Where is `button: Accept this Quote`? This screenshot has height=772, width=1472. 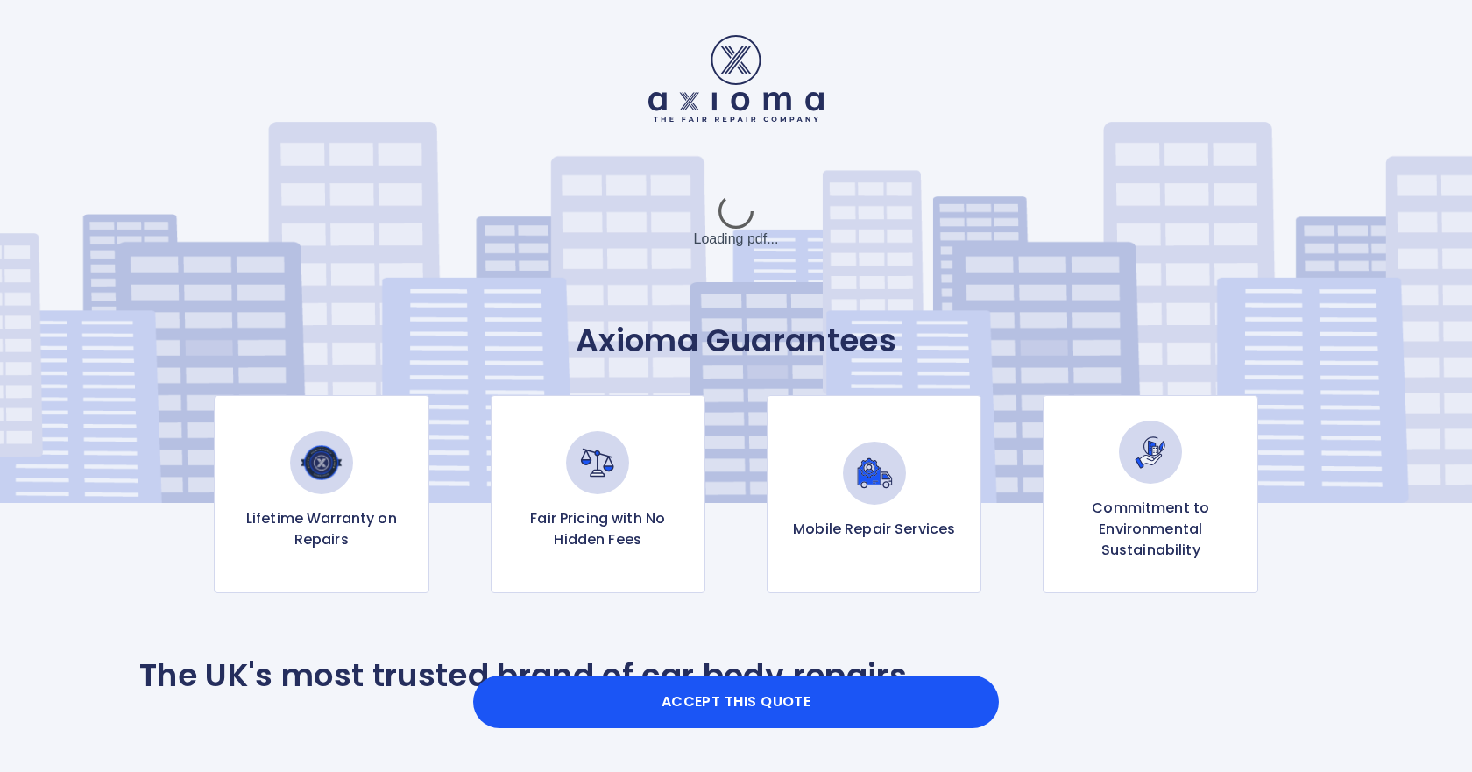
button: Accept this Quote is located at coordinates (736, 702).